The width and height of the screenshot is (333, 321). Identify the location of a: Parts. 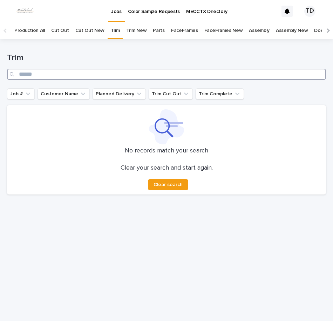
(159, 31).